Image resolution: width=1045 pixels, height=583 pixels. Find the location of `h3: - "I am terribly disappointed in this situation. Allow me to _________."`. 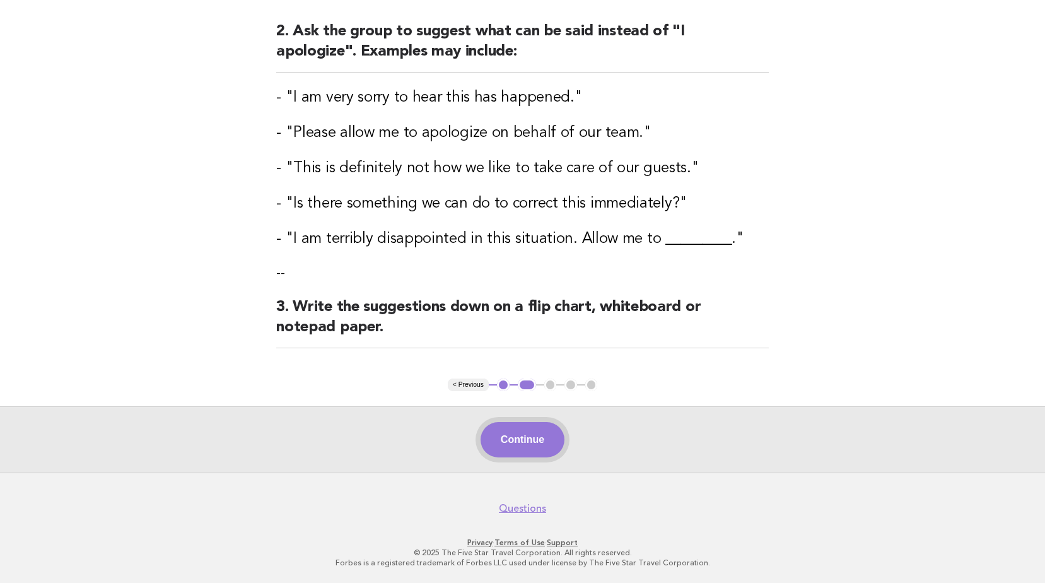

h3: - "I am terribly disappointed in this situation. Allow me to _________." is located at coordinates (522, 239).